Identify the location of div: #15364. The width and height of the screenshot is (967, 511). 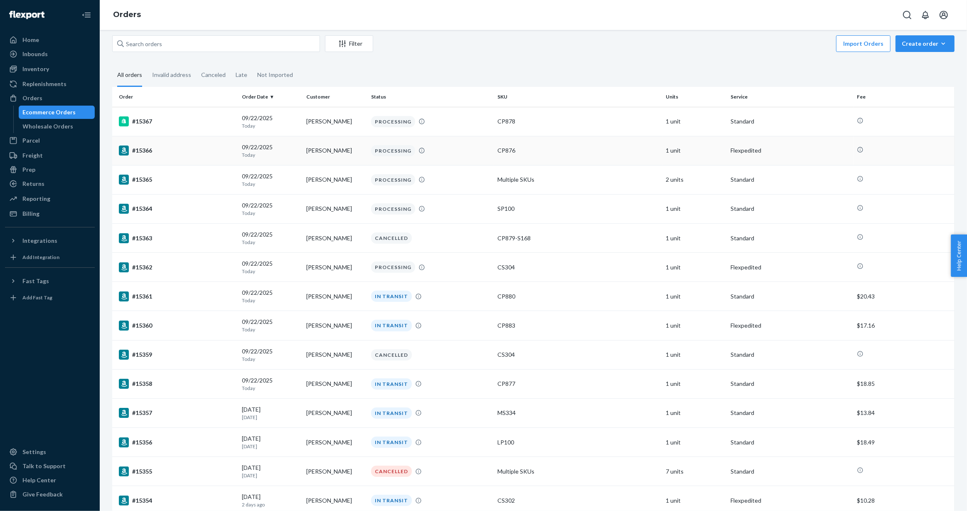
(177, 209).